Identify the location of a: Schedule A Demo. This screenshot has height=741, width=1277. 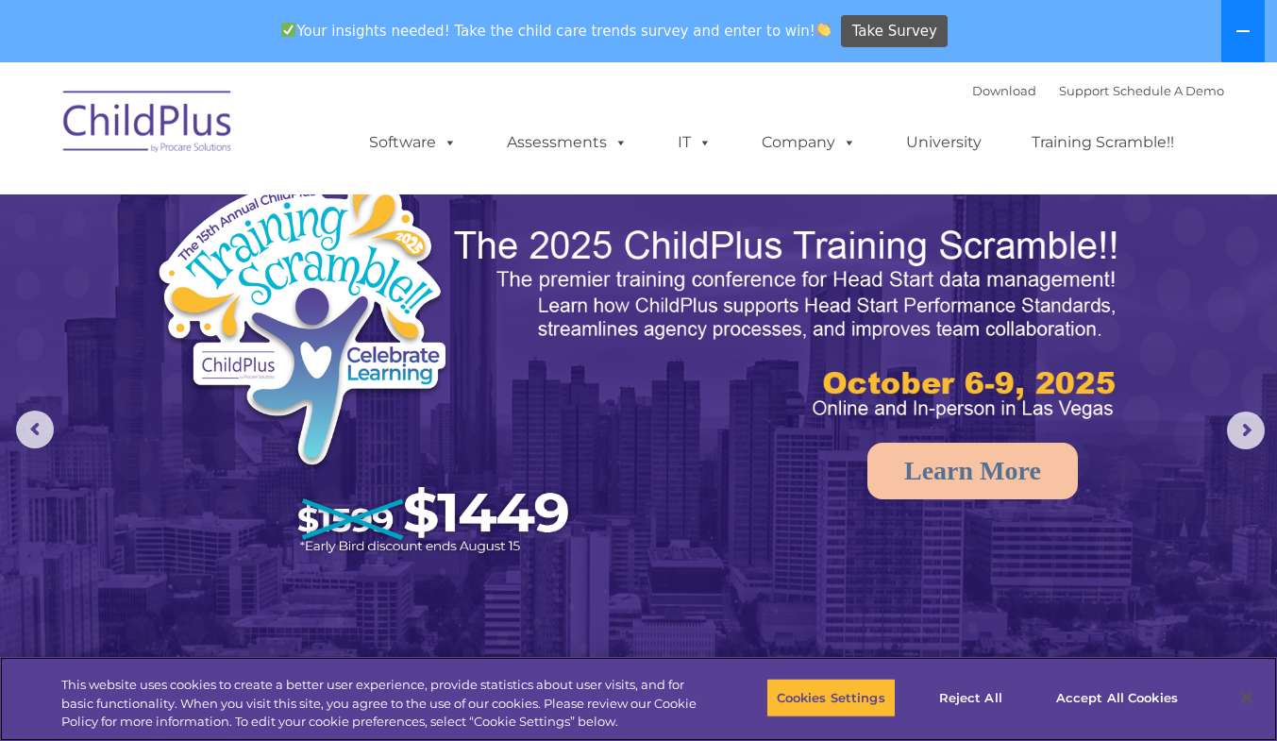
(1169, 91).